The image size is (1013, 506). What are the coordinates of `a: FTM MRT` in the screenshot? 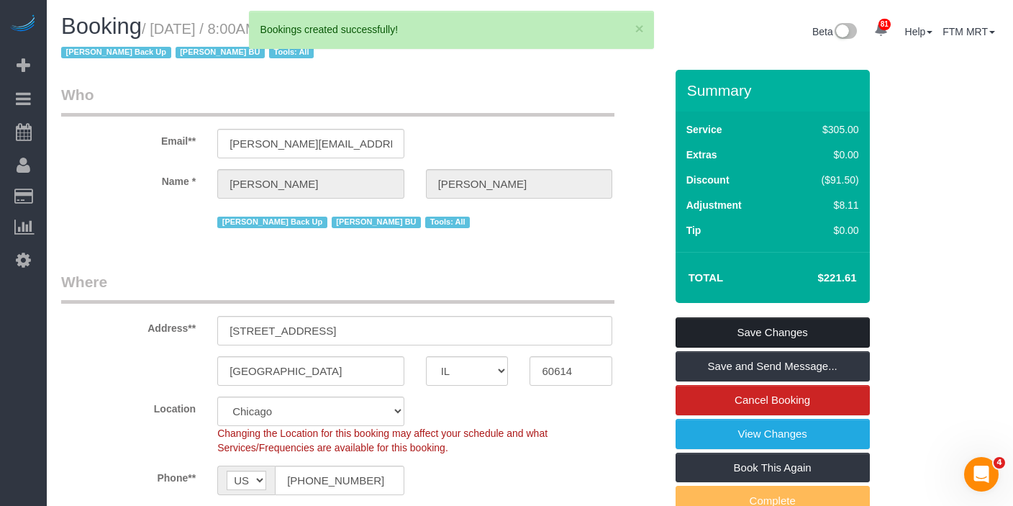 It's located at (968, 32).